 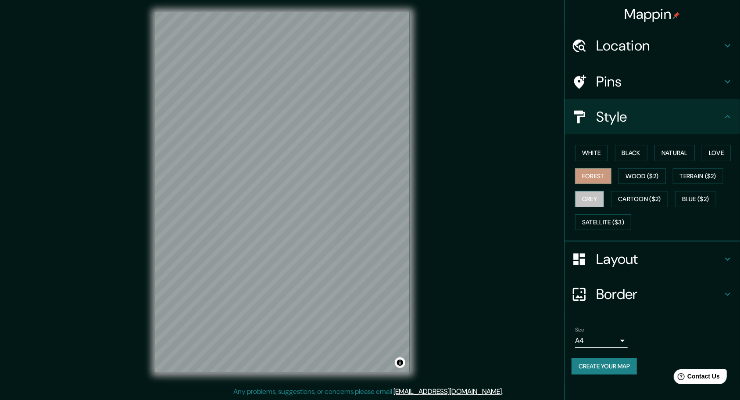 I want to click on img: pin-icon.png, so click(x=677, y=15).